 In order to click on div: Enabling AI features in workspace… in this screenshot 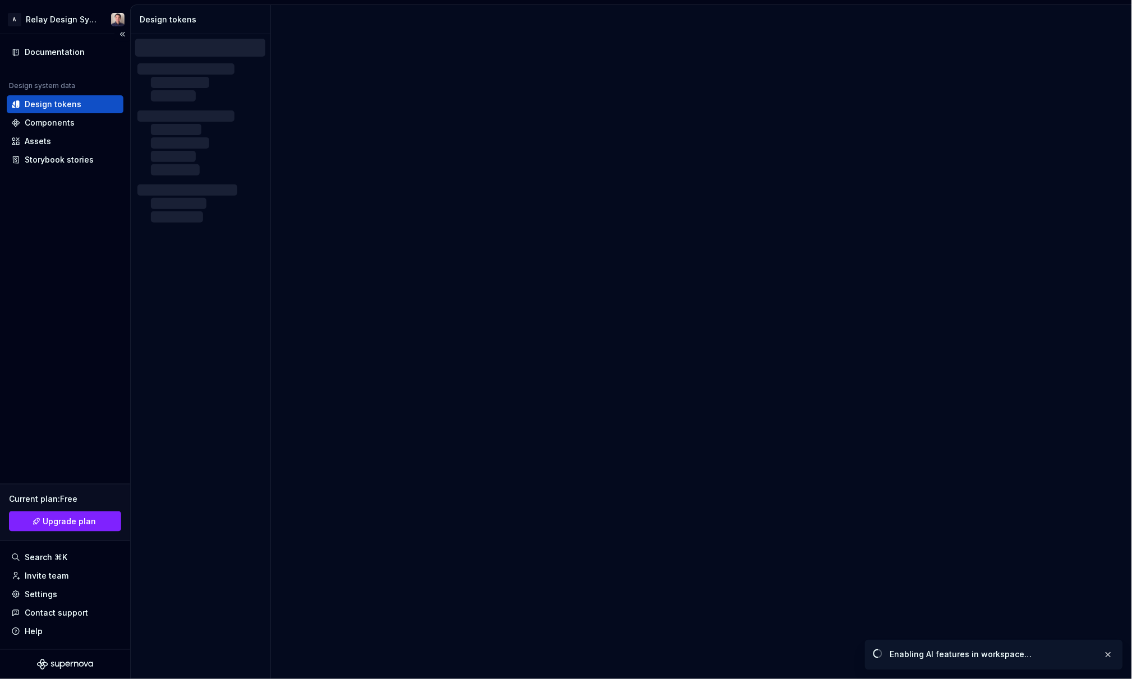, I will do `click(992, 655)`.